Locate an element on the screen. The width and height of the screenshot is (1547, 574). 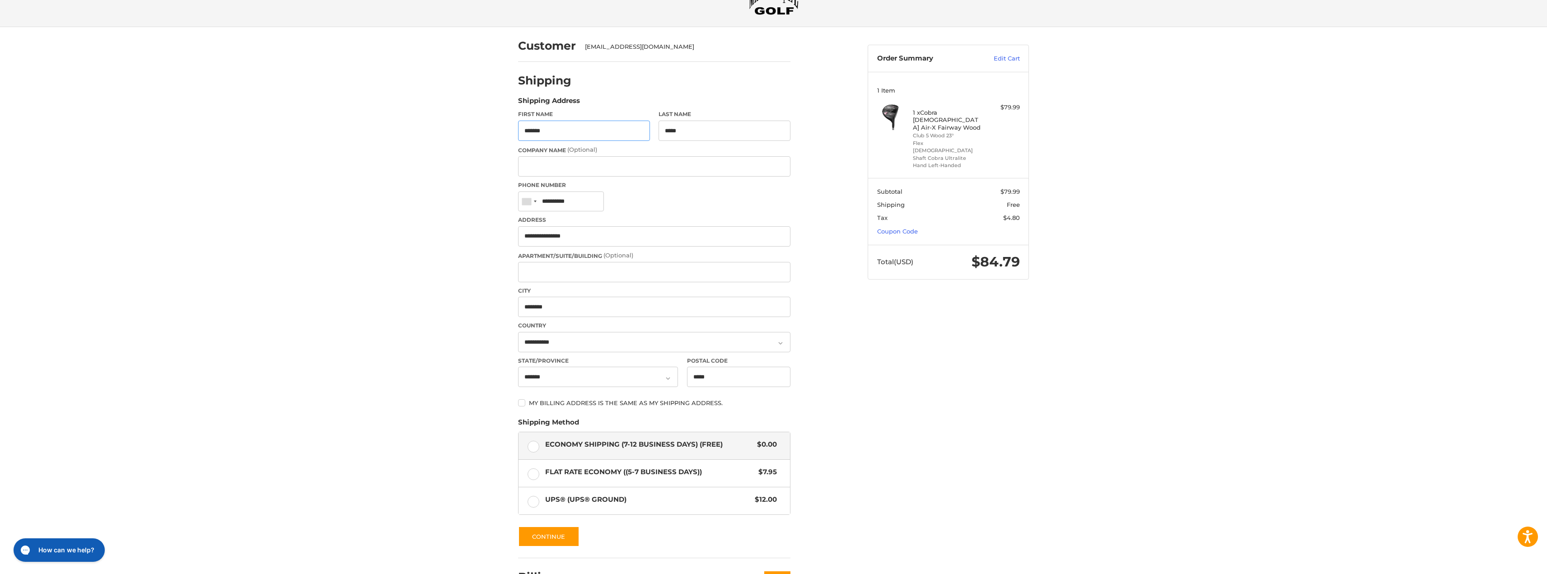
button: Continue is located at coordinates (549, 537).